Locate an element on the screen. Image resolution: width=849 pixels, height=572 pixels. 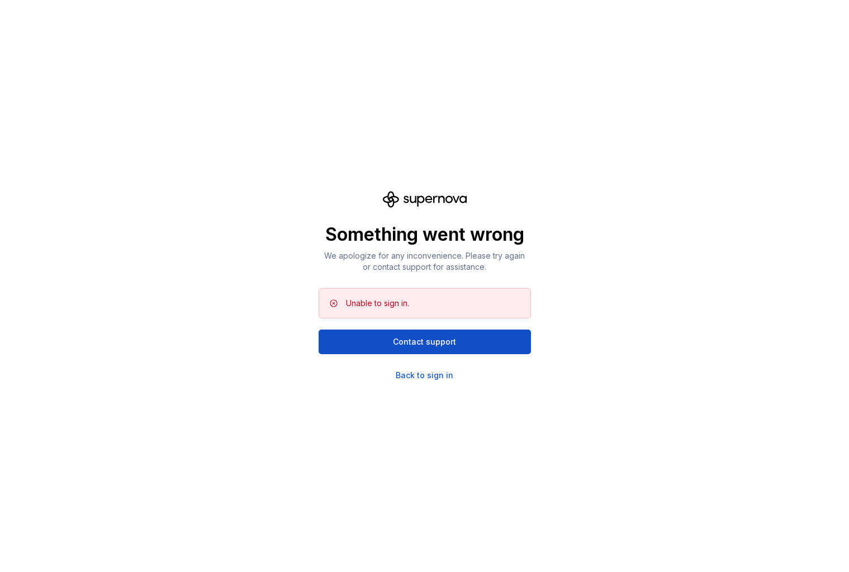
p: We apologize for any inconvenience. Please try again or contact support for assistance. is located at coordinates (425, 261).